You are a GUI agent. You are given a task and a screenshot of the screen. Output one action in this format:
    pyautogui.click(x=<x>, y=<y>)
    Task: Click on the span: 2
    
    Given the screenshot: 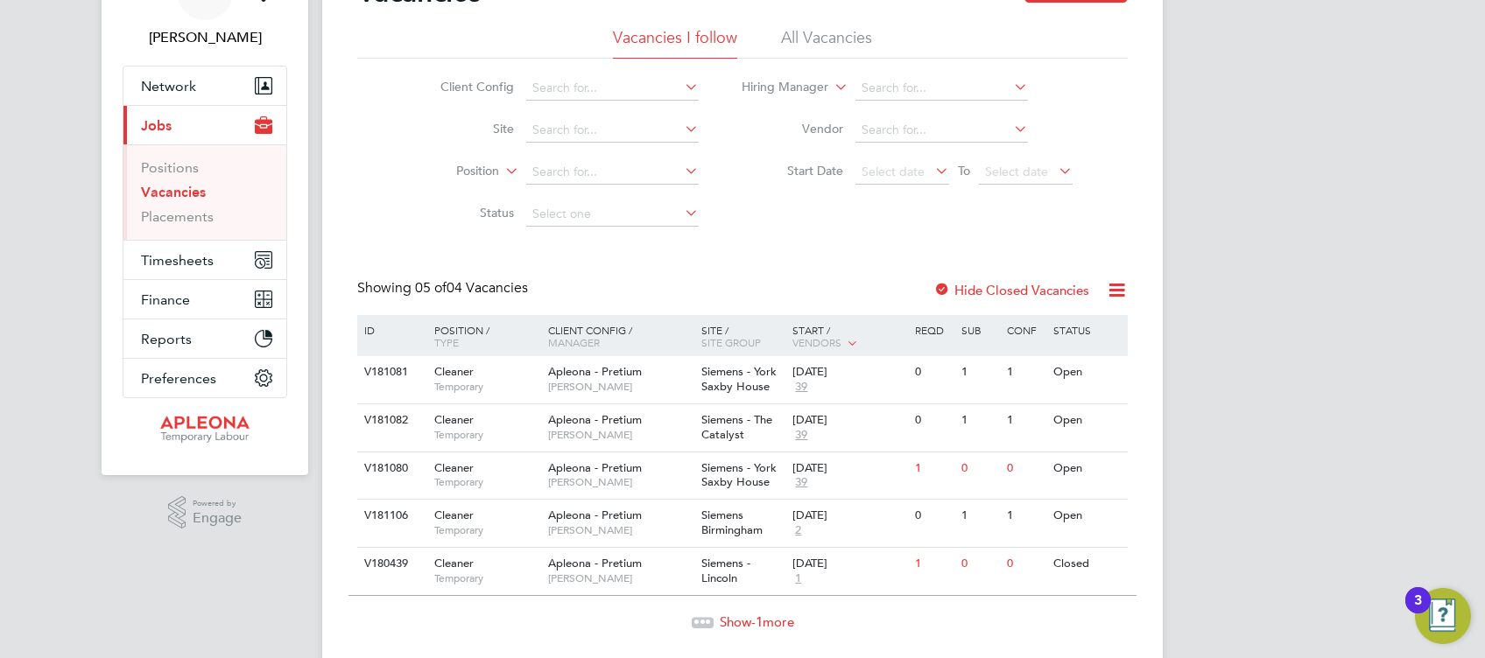 What is the action you would take?
    pyautogui.click(x=798, y=531)
    